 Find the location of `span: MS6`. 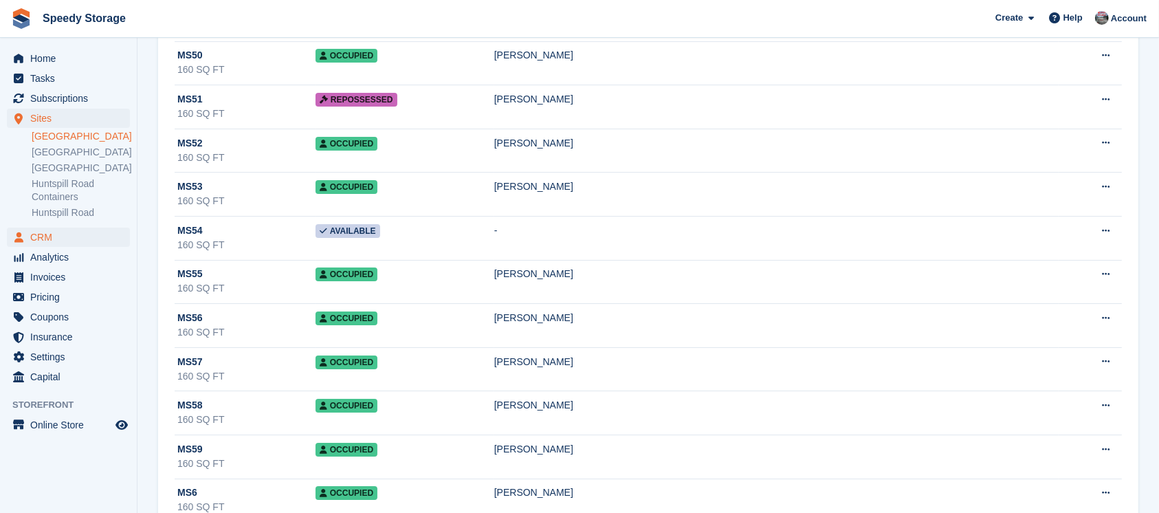

span: MS6 is located at coordinates (187, 492).